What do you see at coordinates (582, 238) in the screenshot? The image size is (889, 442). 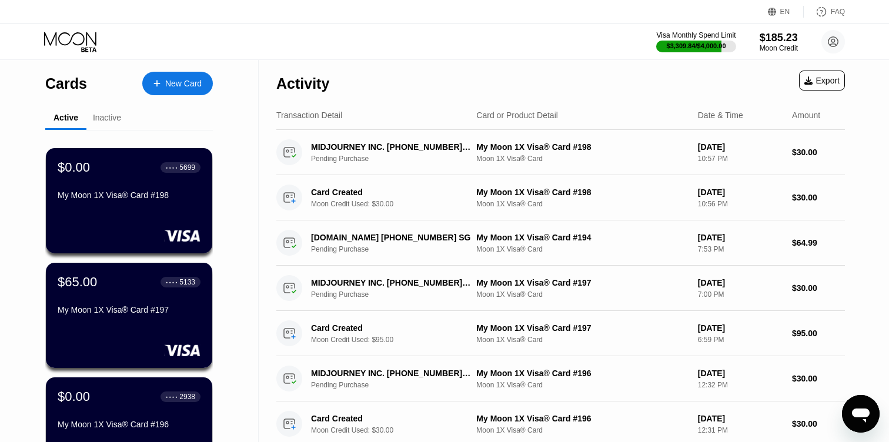 I see `div: My Moon 1X Visa® Card #194` at bounding box center [582, 238].